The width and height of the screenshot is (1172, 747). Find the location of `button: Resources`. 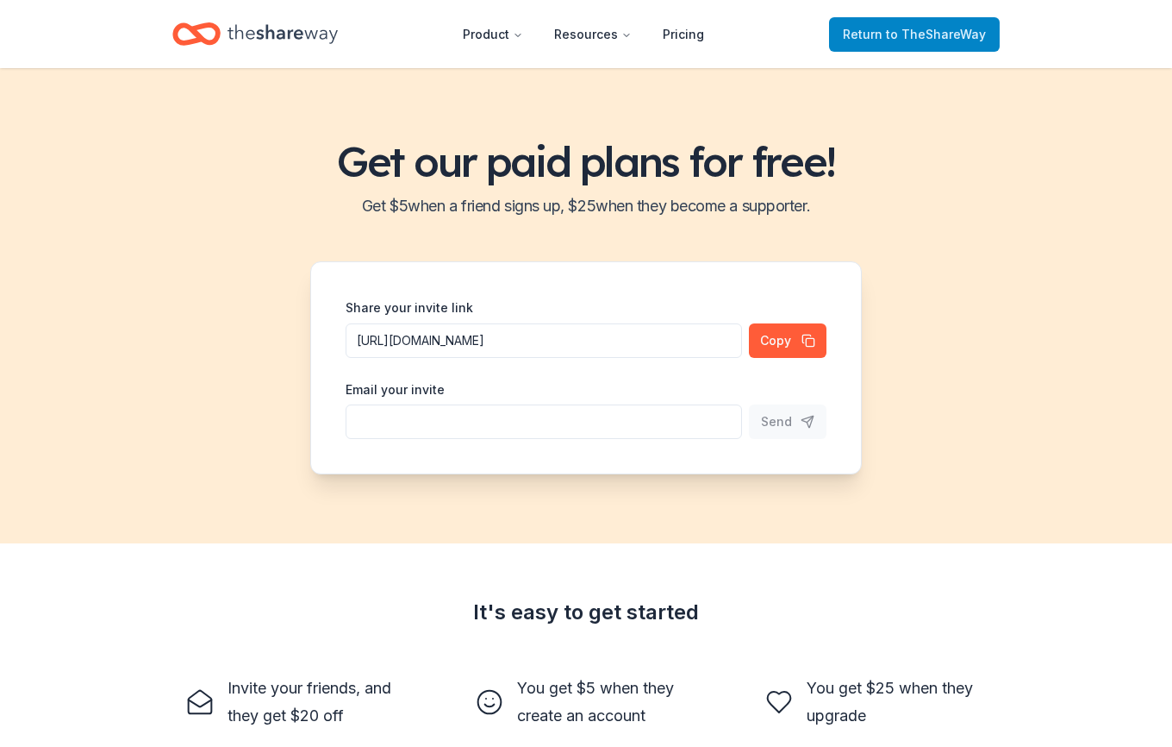

button: Resources is located at coordinates (593, 34).